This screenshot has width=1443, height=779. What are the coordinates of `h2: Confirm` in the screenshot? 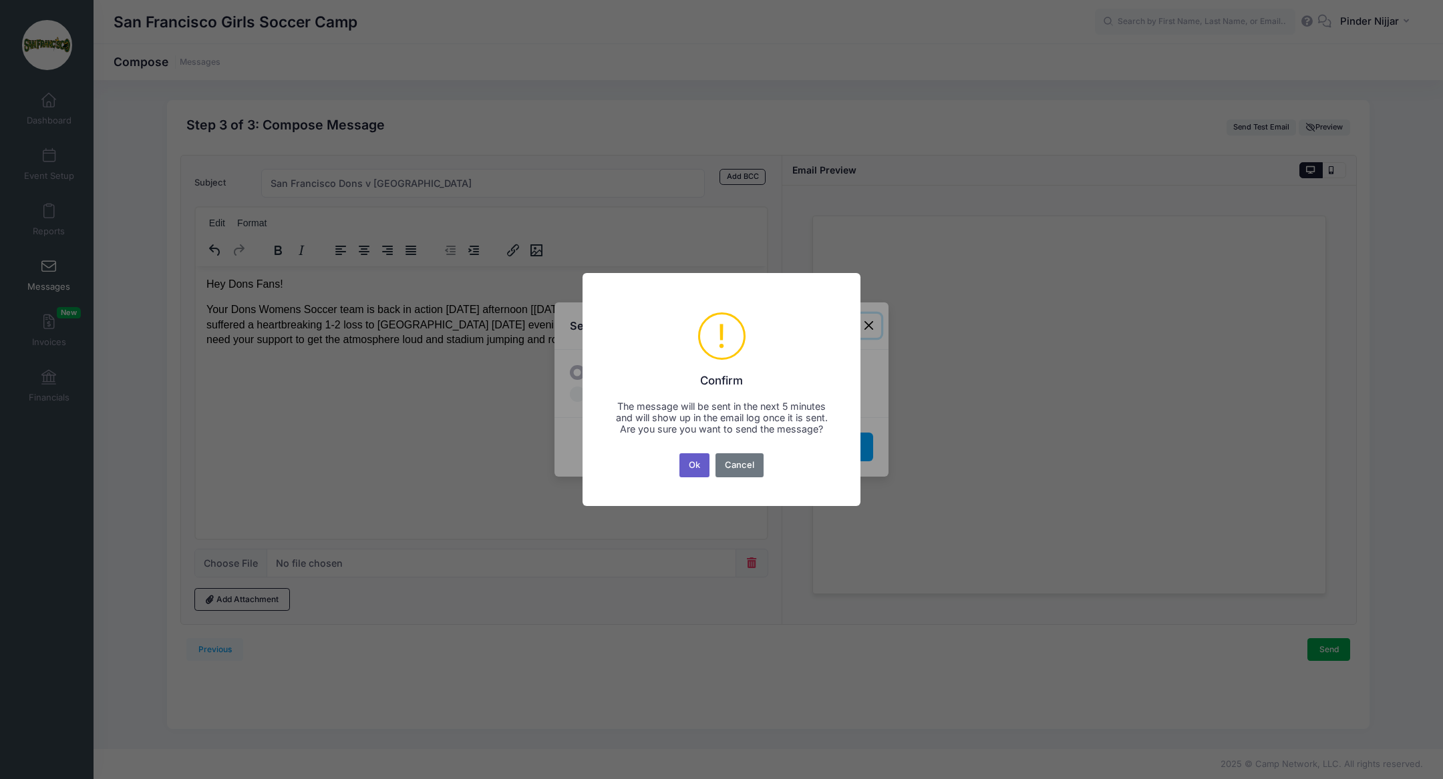 It's located at (721, 377).